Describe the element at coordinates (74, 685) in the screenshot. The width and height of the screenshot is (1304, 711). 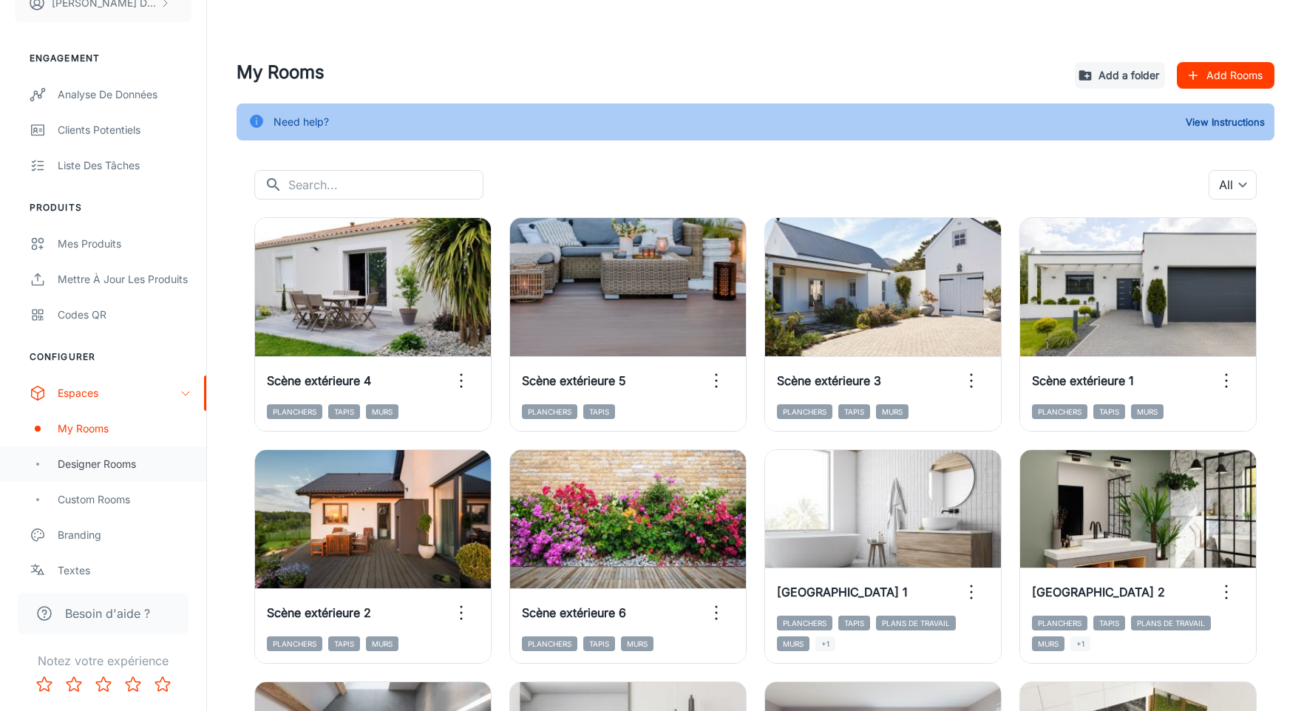
I see `button: Rate 2 star` at that location.